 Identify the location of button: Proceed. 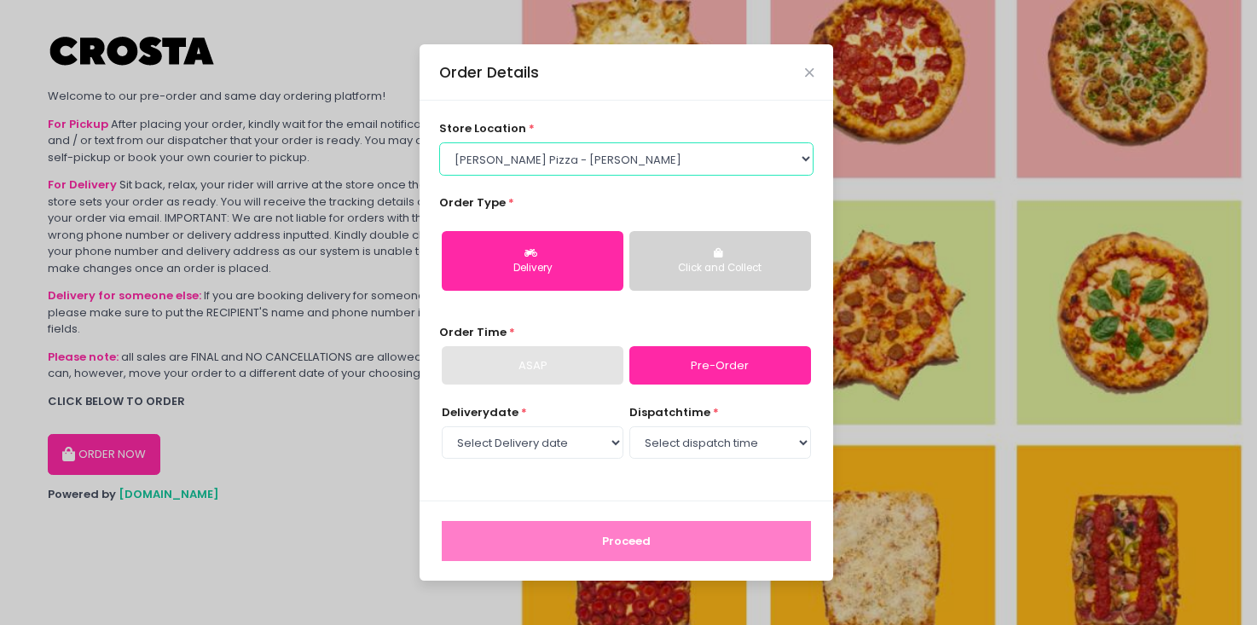
(626, 541).